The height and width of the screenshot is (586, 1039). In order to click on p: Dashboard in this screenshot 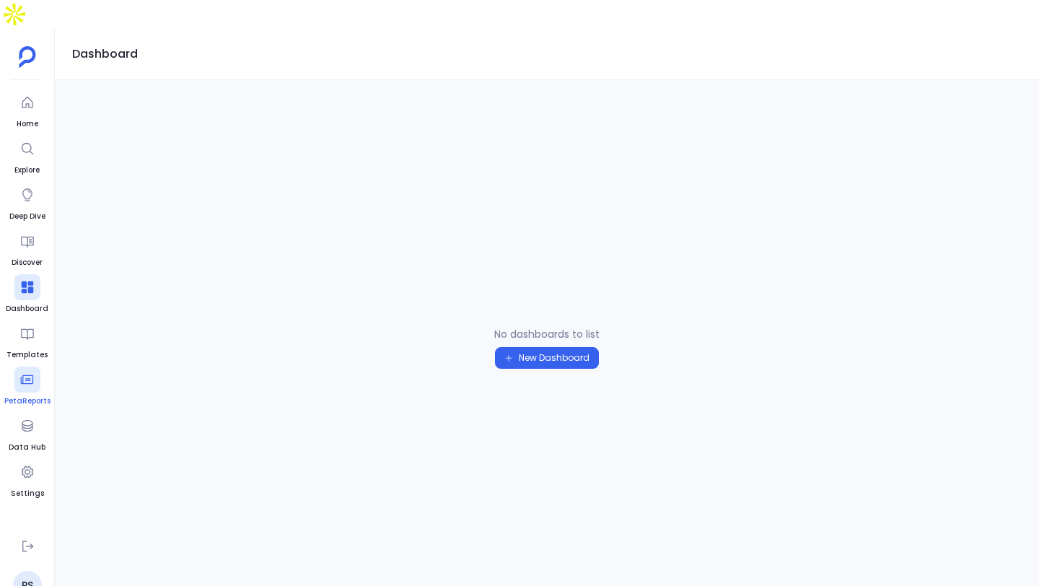, I will do `click(105, 54)`.